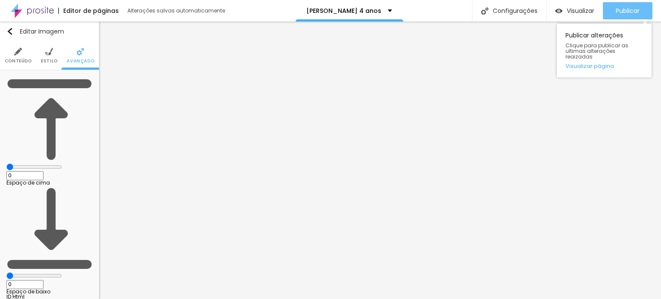 The width and height of the screenshot is (661, 299). I want to click on span: Clique para publicar as ultimas alterações reaizadas, so click(605, 51).